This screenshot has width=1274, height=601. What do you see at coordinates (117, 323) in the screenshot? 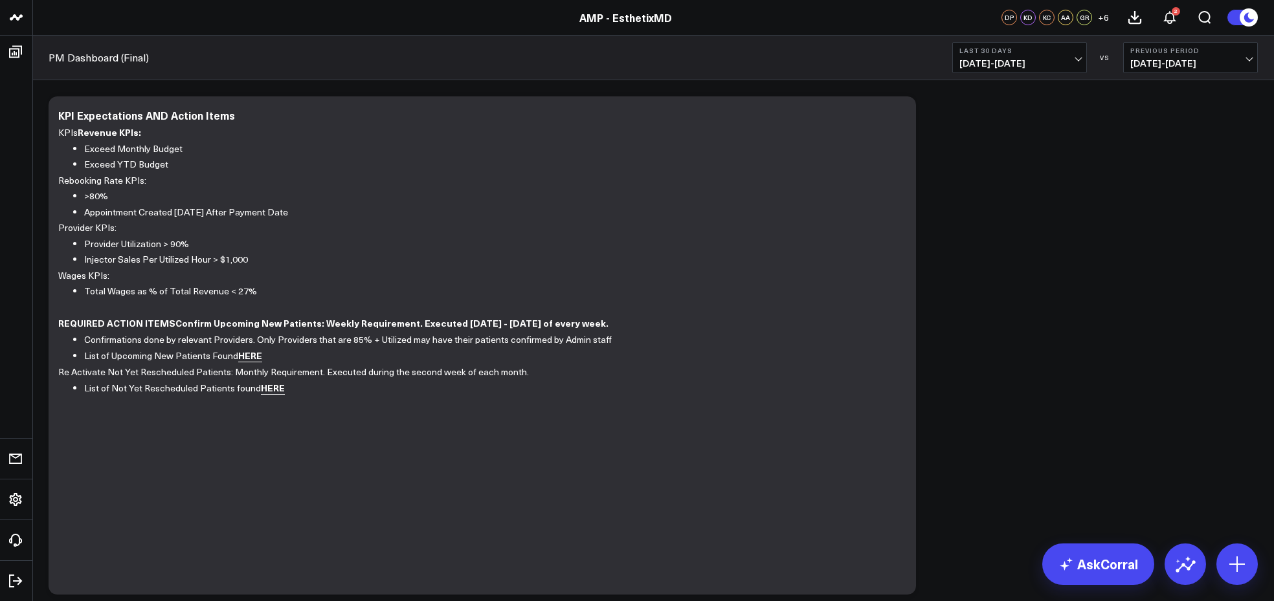
I see `strong: REQUIRED ACTION ITEMS` at bounding box center [117, 323].